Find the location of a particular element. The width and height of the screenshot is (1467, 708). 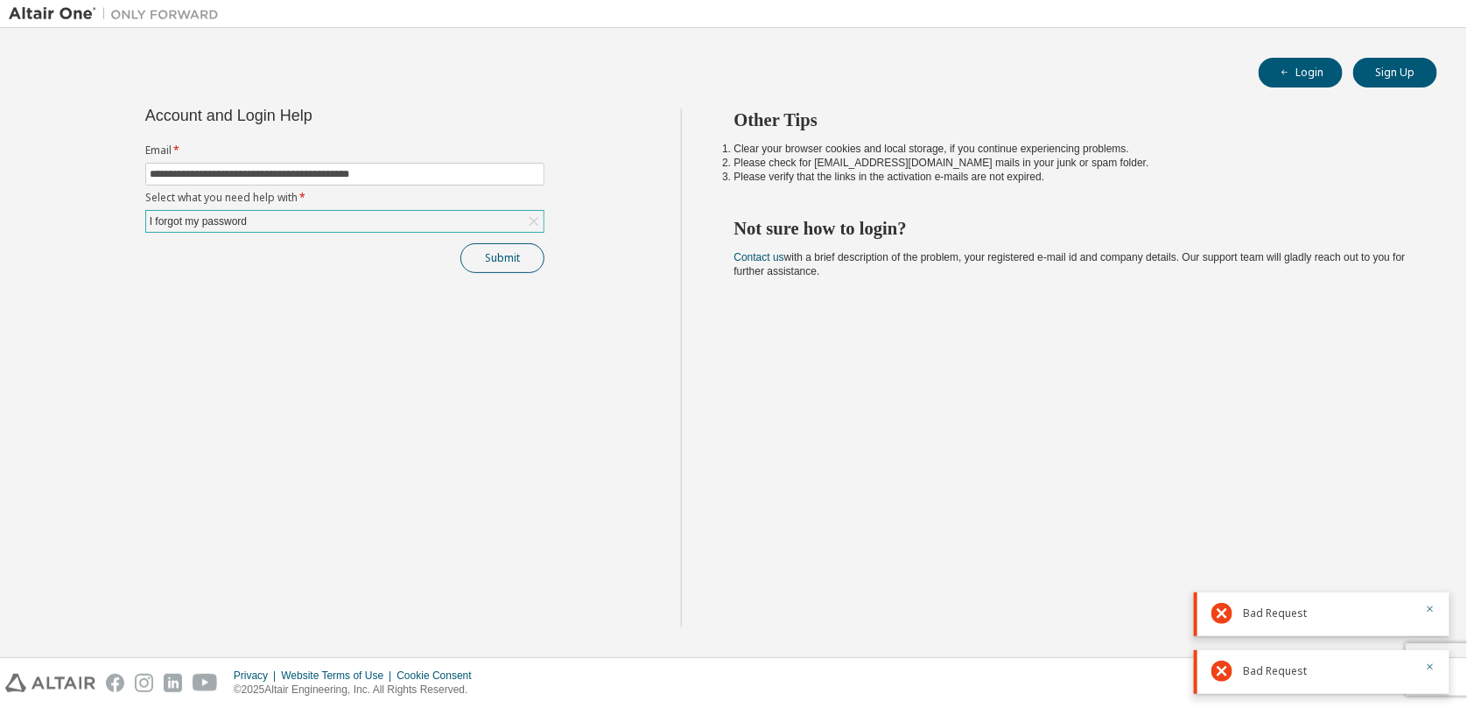

h2: Other Tips is located at coordinates (1070, 120).